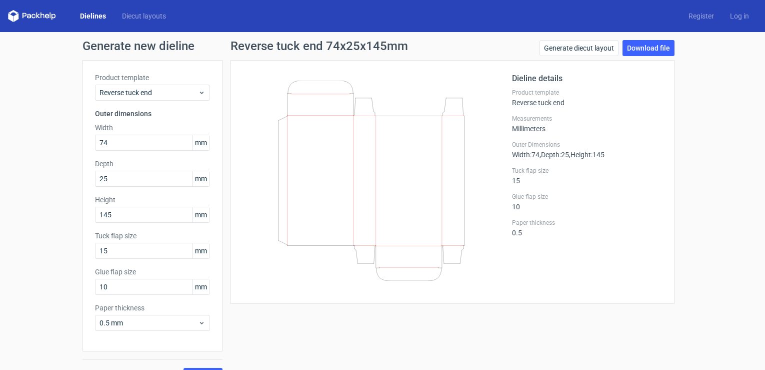  I want to click on h1: Reverse tuck end 74x25x145mm, so click(319, 46).